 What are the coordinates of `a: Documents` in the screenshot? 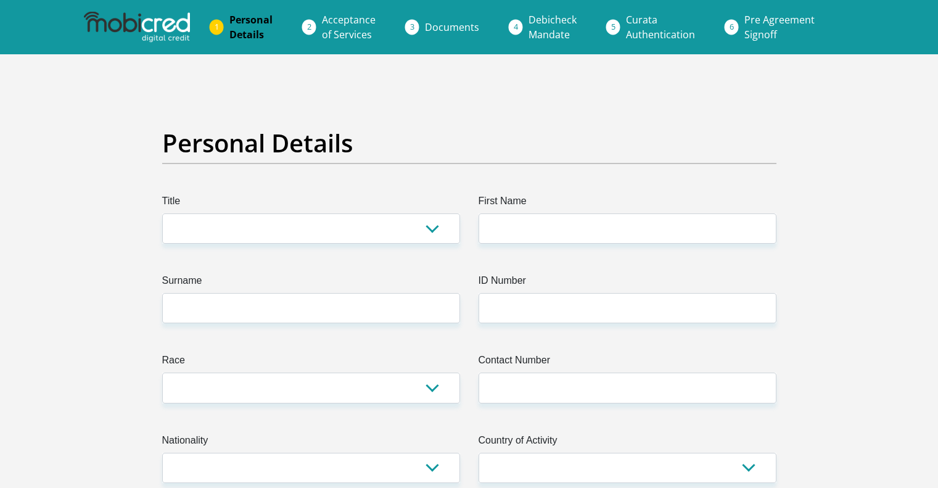 It's located at (452, 27).